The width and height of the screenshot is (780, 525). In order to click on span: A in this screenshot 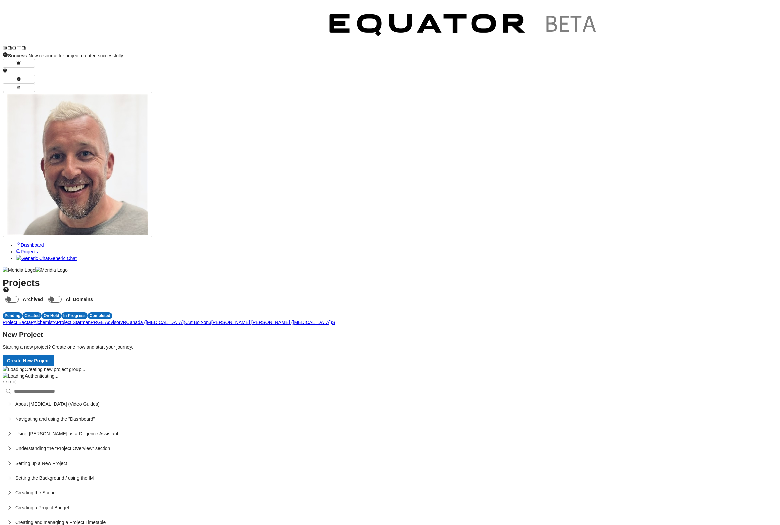, I will do `click(55, 322)`.